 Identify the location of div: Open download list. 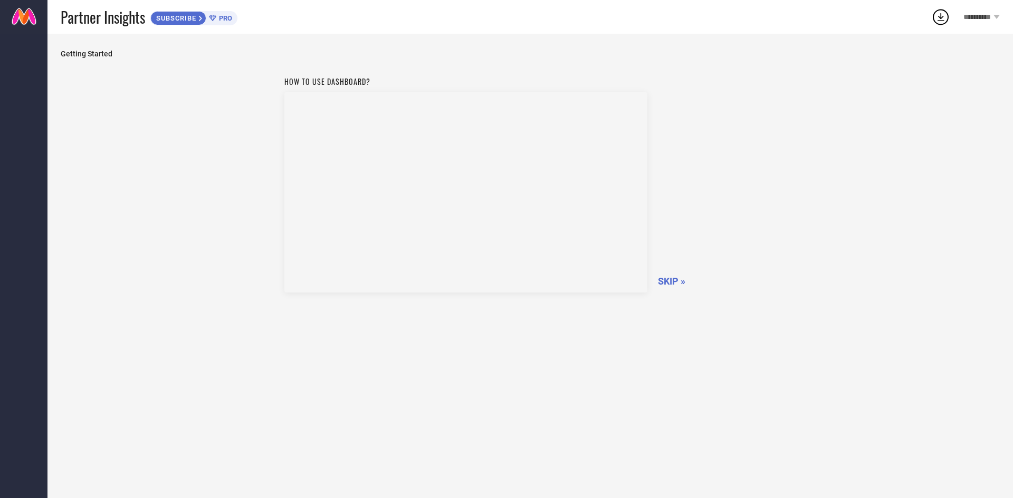
(940, 17).